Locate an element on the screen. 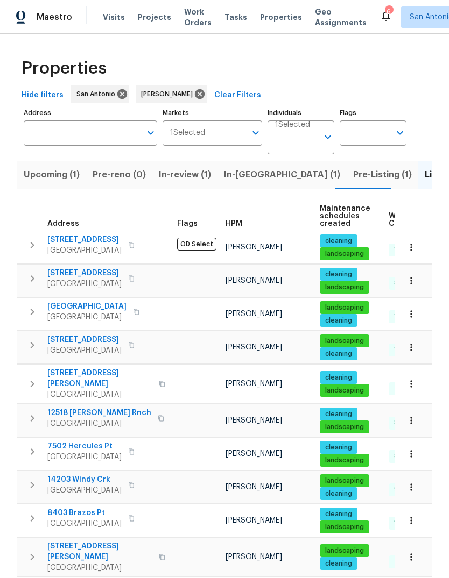  span: 7502 Hercules Pt is located at coordinates (84, 446).